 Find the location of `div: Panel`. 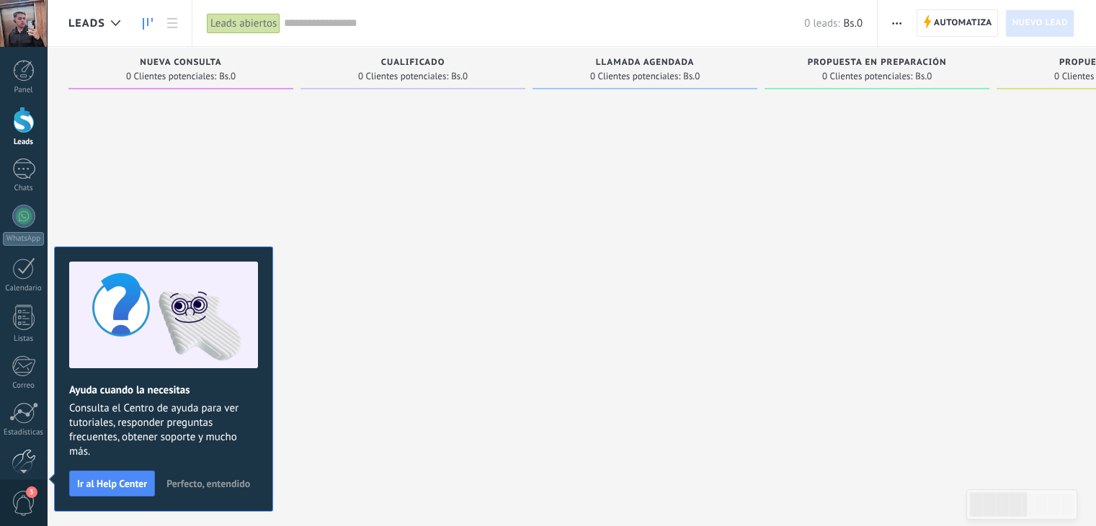

div: Panel is located at coordinates (24, 90).